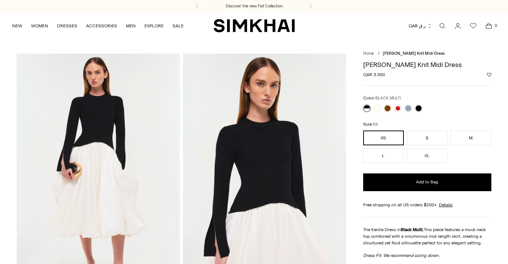 The width and height of the screenshot is (508, 264). What do you see at coordinates (427, 138) in the screenshot?
I see `button: S` at bounding box center [427, 138].